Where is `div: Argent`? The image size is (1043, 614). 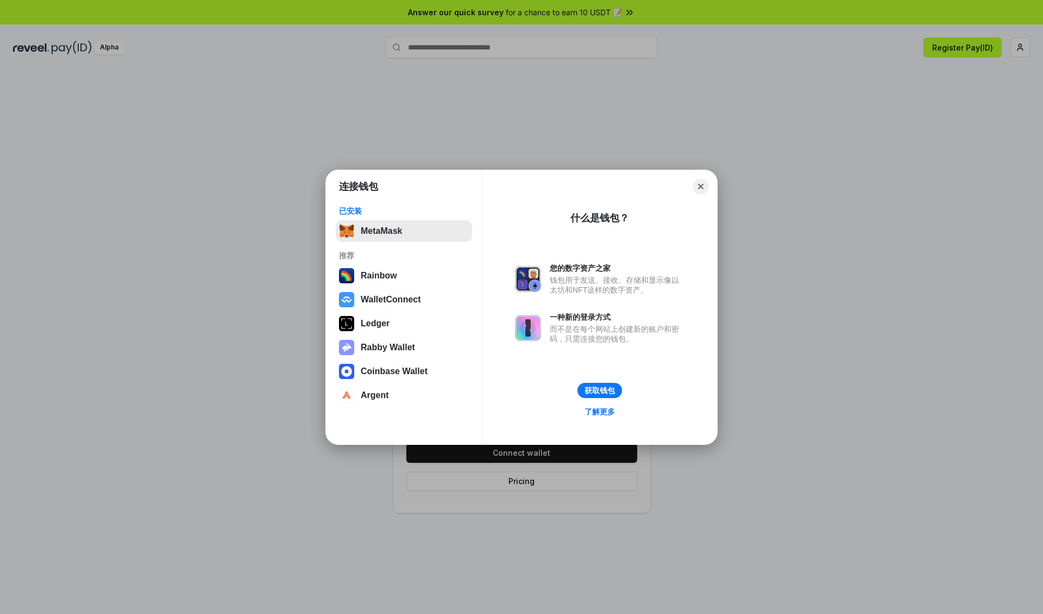 div: Argent is located at coordinates (375, 395).